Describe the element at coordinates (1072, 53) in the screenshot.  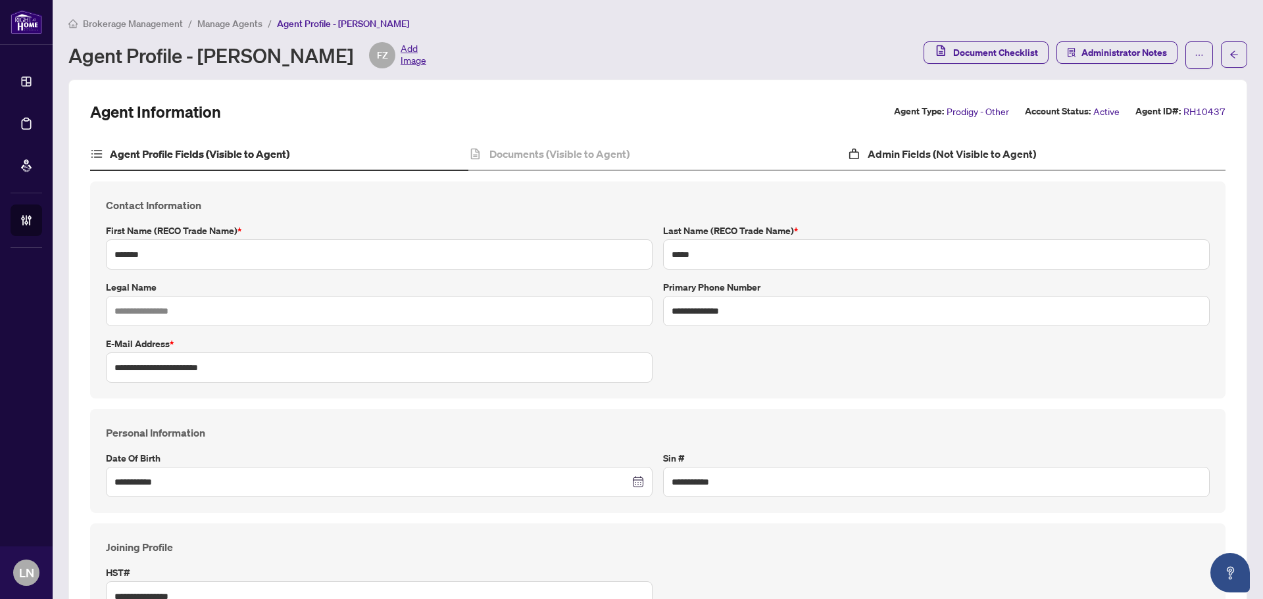
I see `span: solution` at that location.